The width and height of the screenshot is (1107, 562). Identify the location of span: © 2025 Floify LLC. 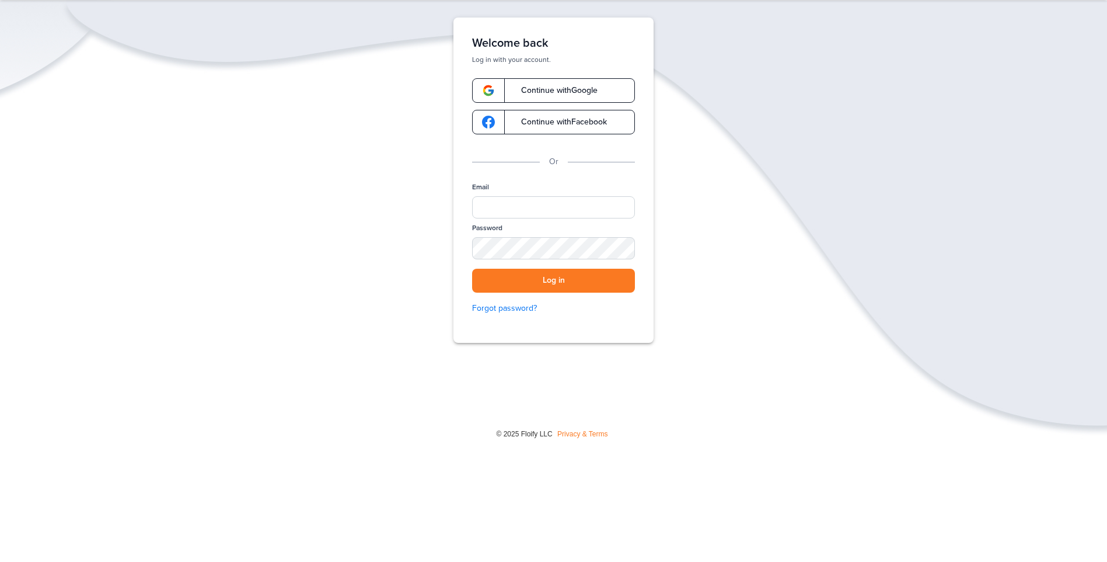
(524, 434).